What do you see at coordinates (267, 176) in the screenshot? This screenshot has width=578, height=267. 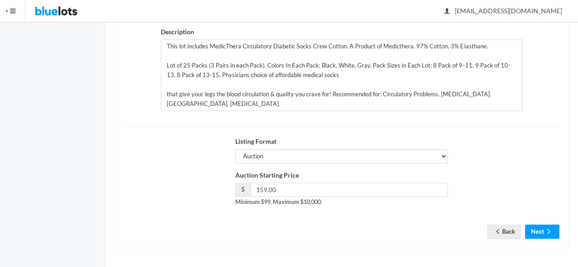 I see `label: Auction Starting Price` at bounding box center [267, 176].